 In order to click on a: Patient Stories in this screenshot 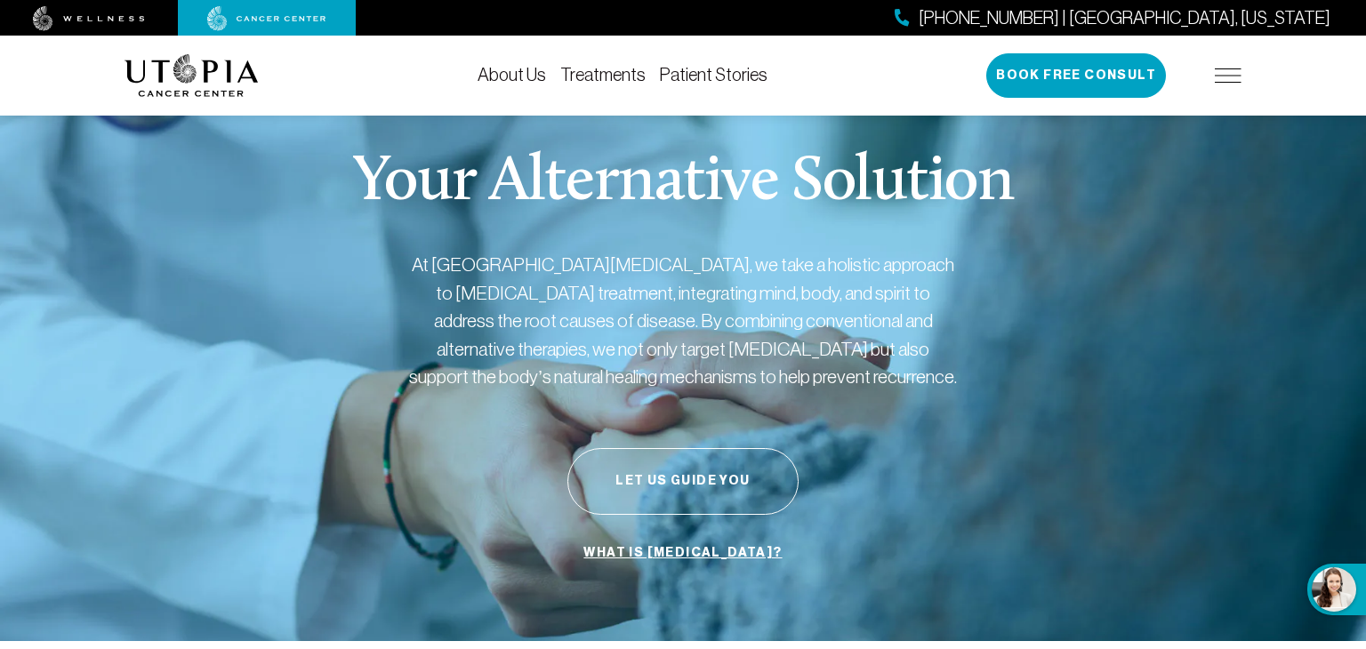, I will do `click(713, 75)`.